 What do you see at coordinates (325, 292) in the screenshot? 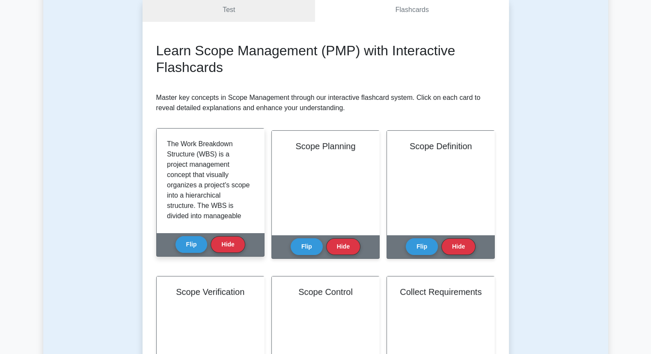
I see `h2: Scope Control` at bounding box center [325, 292].